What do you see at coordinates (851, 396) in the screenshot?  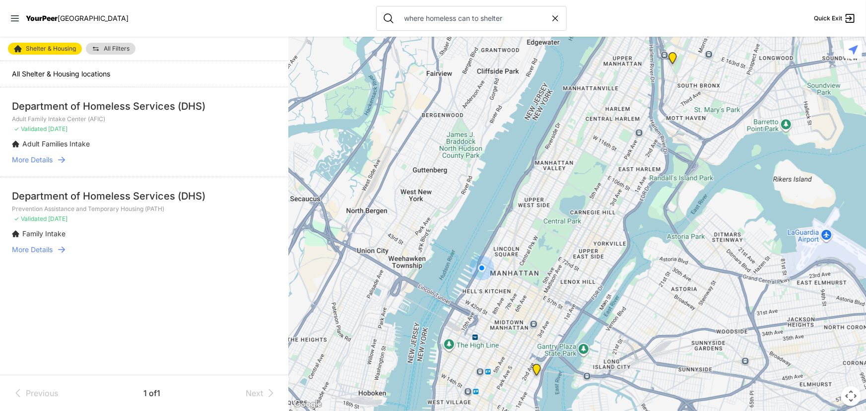 I see `button: Map camera controls` at bounding box center [851, 396].